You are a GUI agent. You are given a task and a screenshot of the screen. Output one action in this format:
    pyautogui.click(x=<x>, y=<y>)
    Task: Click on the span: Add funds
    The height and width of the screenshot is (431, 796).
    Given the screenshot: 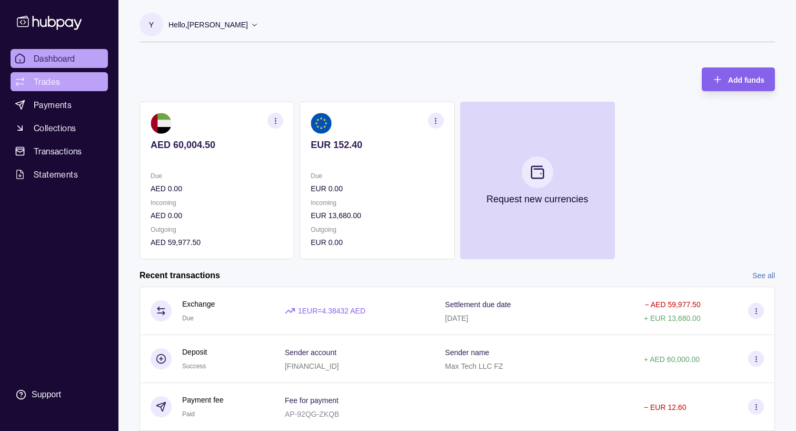 What is the action you would take?
    pyautogui.click(x=746, y=80)
    